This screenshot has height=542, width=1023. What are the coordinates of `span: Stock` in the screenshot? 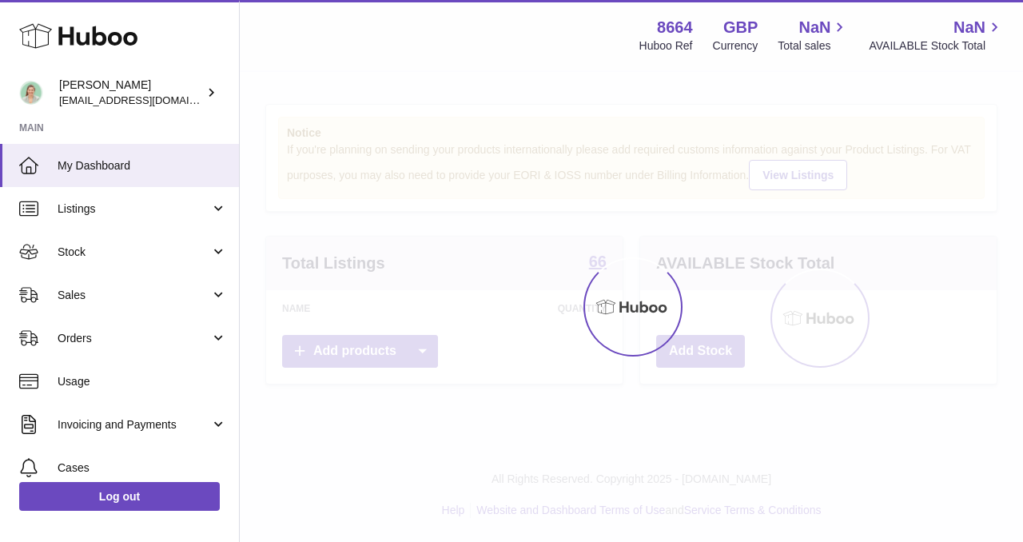 It's located at (133, 252).